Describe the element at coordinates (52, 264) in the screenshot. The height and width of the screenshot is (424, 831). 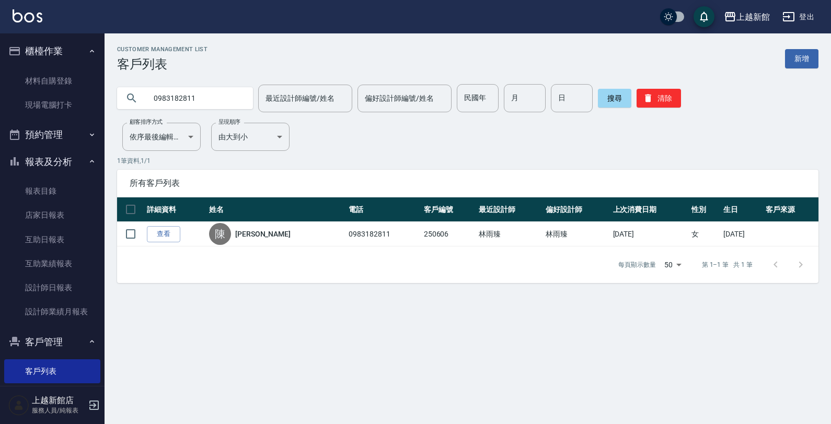
I see `a: 互助業績報表` at that location.